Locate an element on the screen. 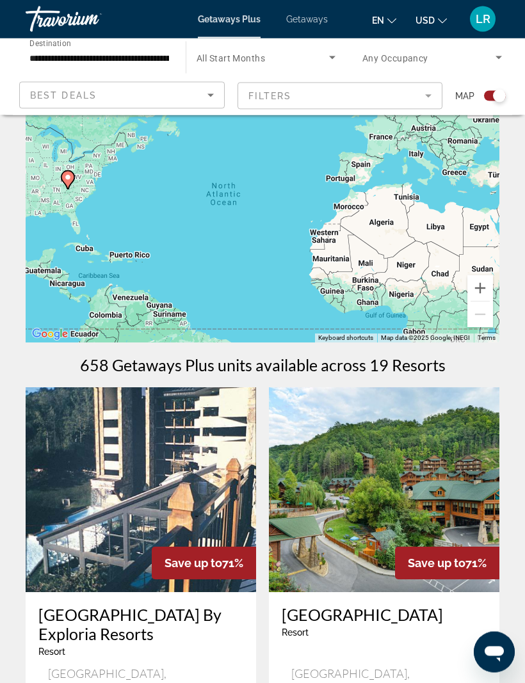 This screenshot has height=683, width=525. button: User Menu is located at coordinates (483, 19).